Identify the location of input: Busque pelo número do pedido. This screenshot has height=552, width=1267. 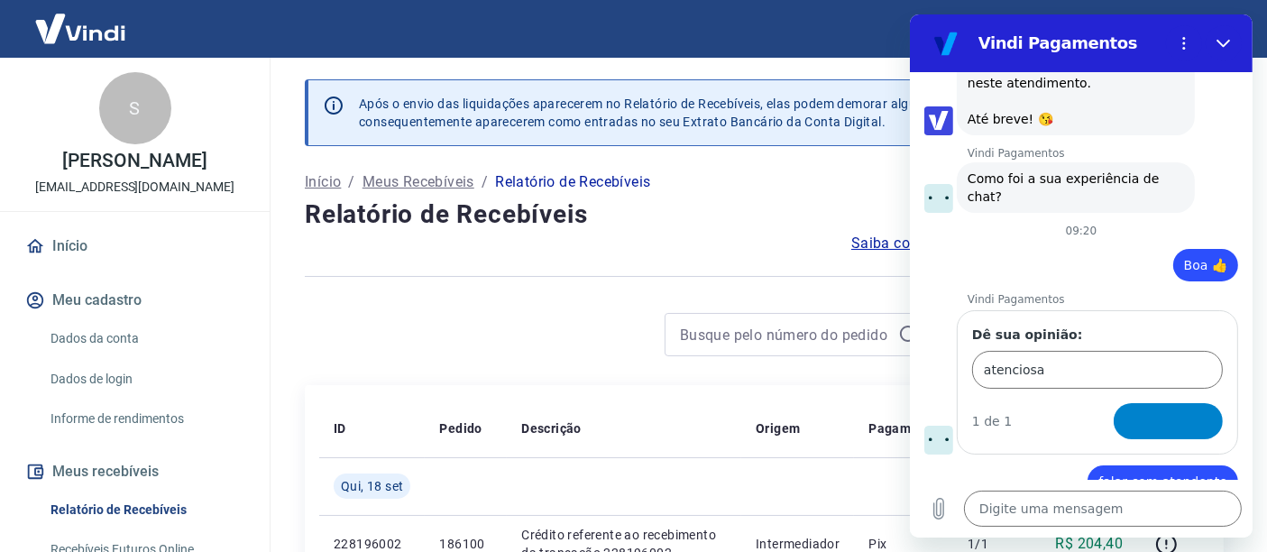
(786, 335).